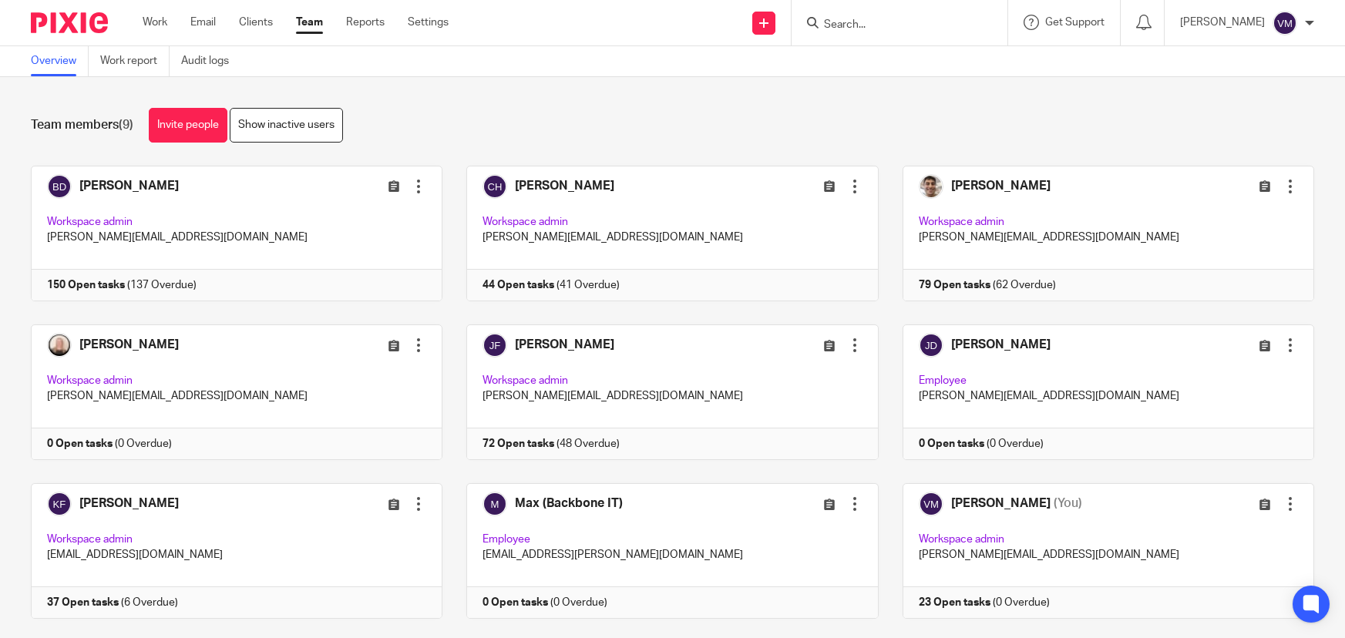 This screenshot has width=1345, height=638. Describe the element at coordinates (155, 22) in the screenshot. I see `a: Work` at that location.